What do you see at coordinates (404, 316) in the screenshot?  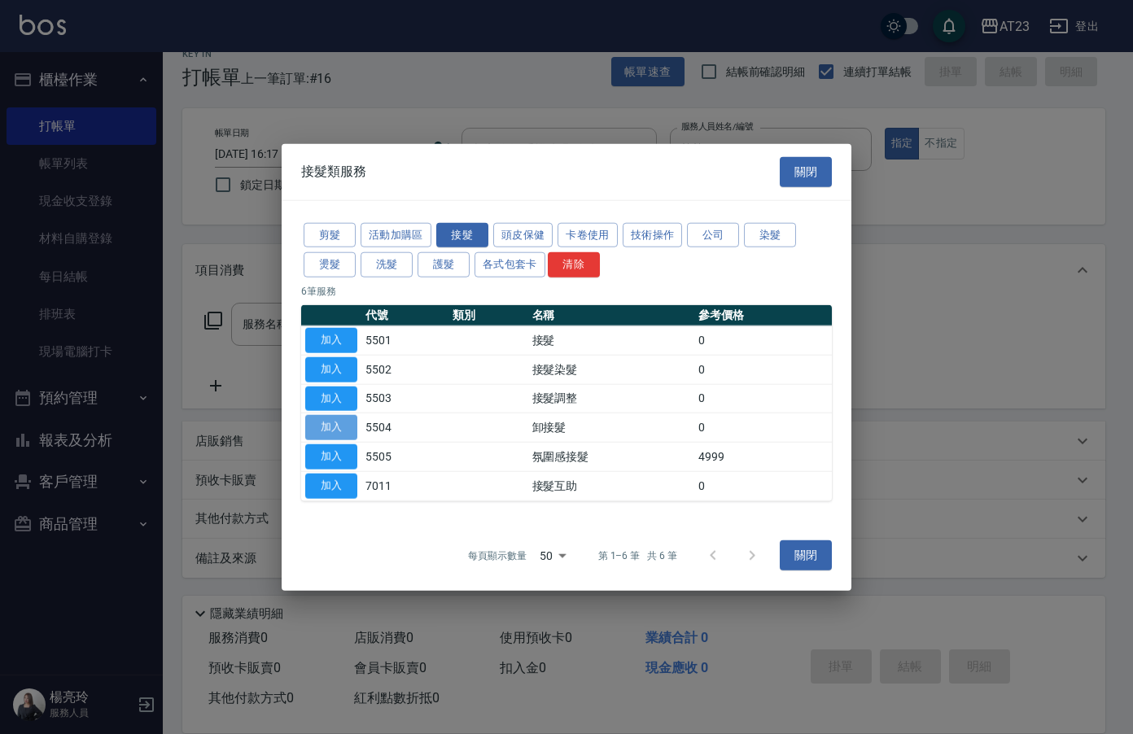 I see `th: 代號` at bounding box center [404, 316].